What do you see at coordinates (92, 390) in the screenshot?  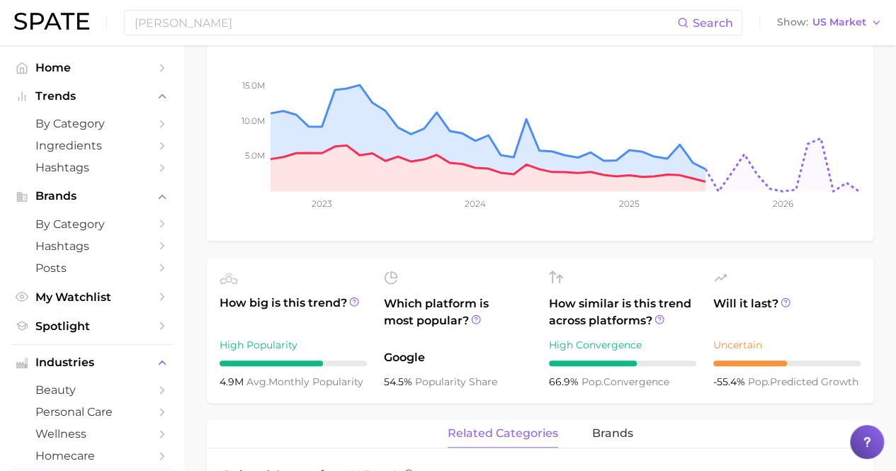 I see `a: beauty` at bounding box center [92, 390].